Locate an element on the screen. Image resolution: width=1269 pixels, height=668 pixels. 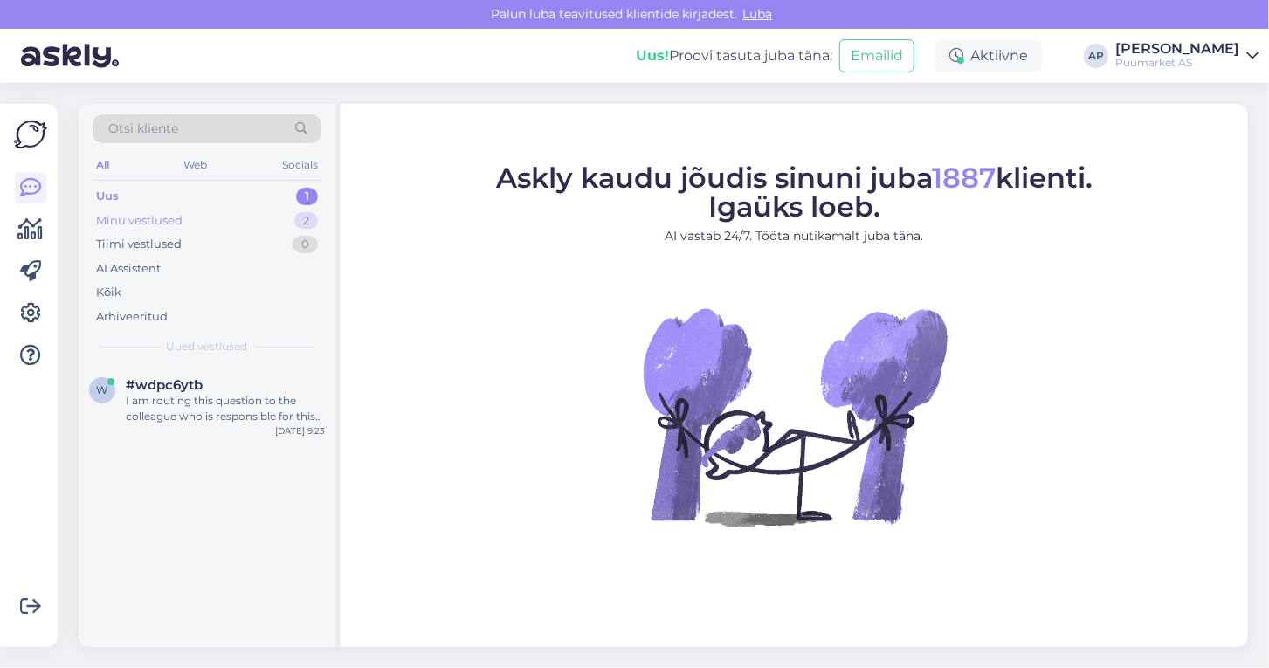
button: Emailid is located at coordinates (877, 56).